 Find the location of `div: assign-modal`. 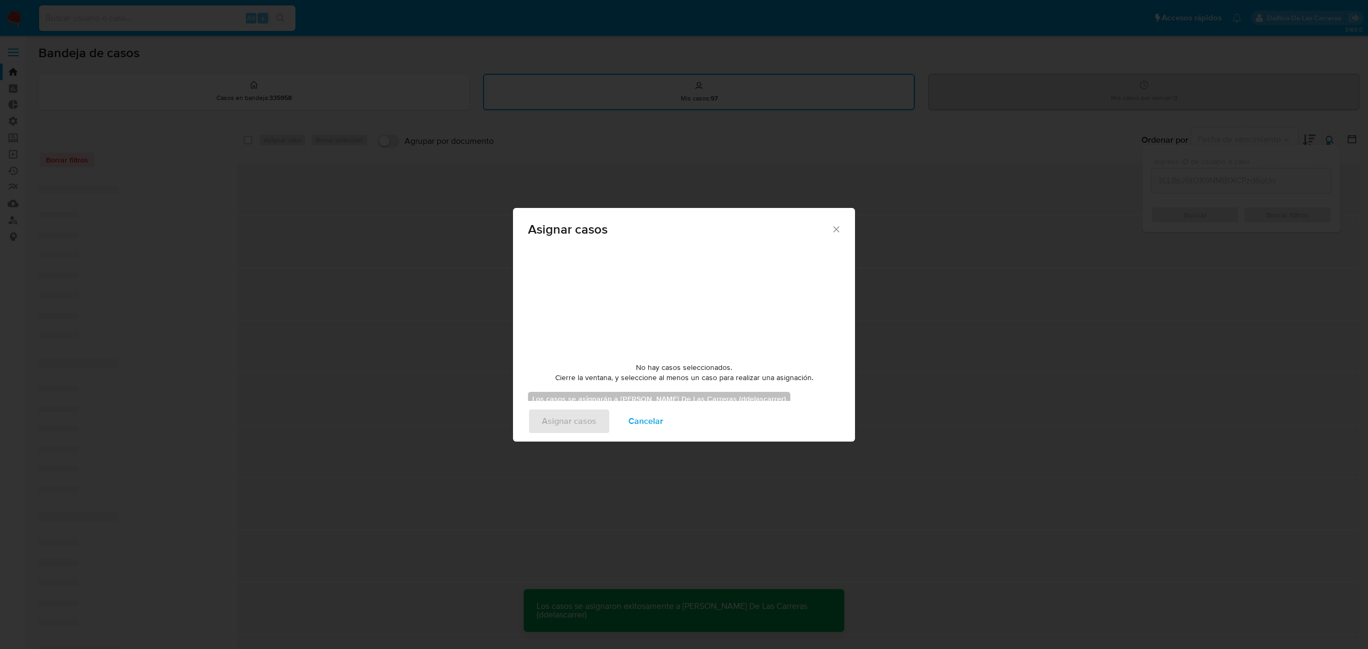

div: assign-modal is located at coordinates (684, 324).